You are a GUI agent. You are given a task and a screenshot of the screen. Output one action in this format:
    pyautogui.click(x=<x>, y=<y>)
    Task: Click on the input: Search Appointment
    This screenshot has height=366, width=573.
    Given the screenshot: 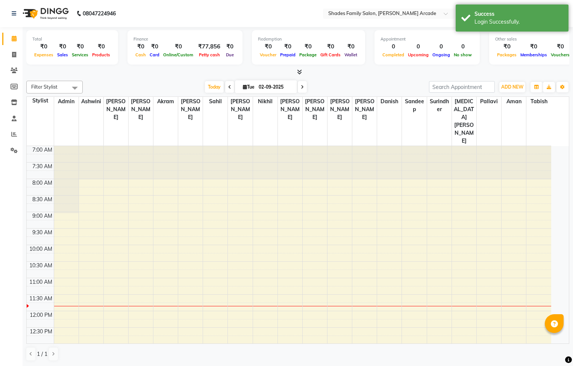 What is the action you would take?
    pyautogui.click(x=461, y=87)
    